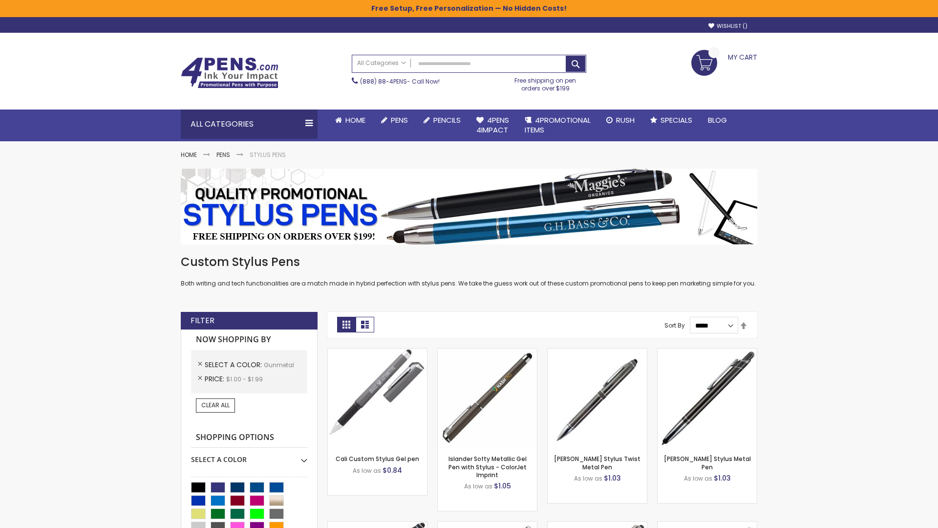 The image size is (938, 528). I want to click on a: Islander Softy Metallic Gel Pen with Stylus - ColorJet Imprint, so click(487, 466).